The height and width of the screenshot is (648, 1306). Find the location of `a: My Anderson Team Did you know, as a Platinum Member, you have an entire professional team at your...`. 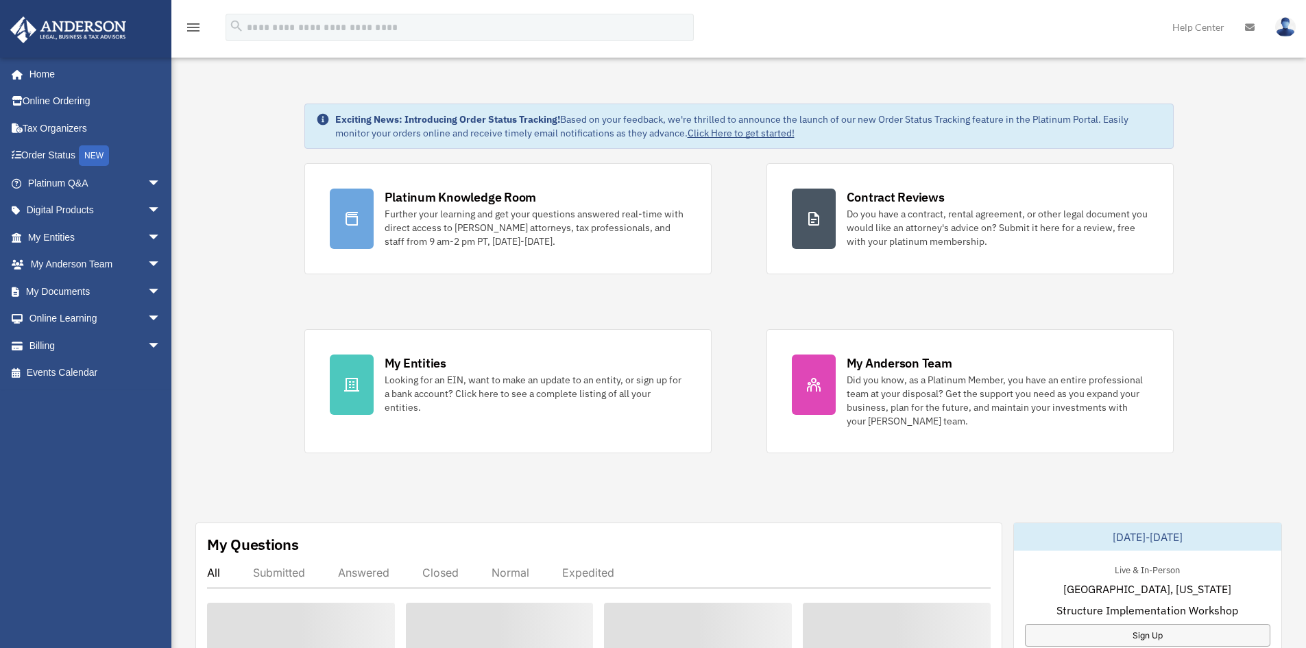

a: My Anderson Team Did you know, as a Platinum Member, you have an entire professional team at your... is located at coordinates (970, 391).